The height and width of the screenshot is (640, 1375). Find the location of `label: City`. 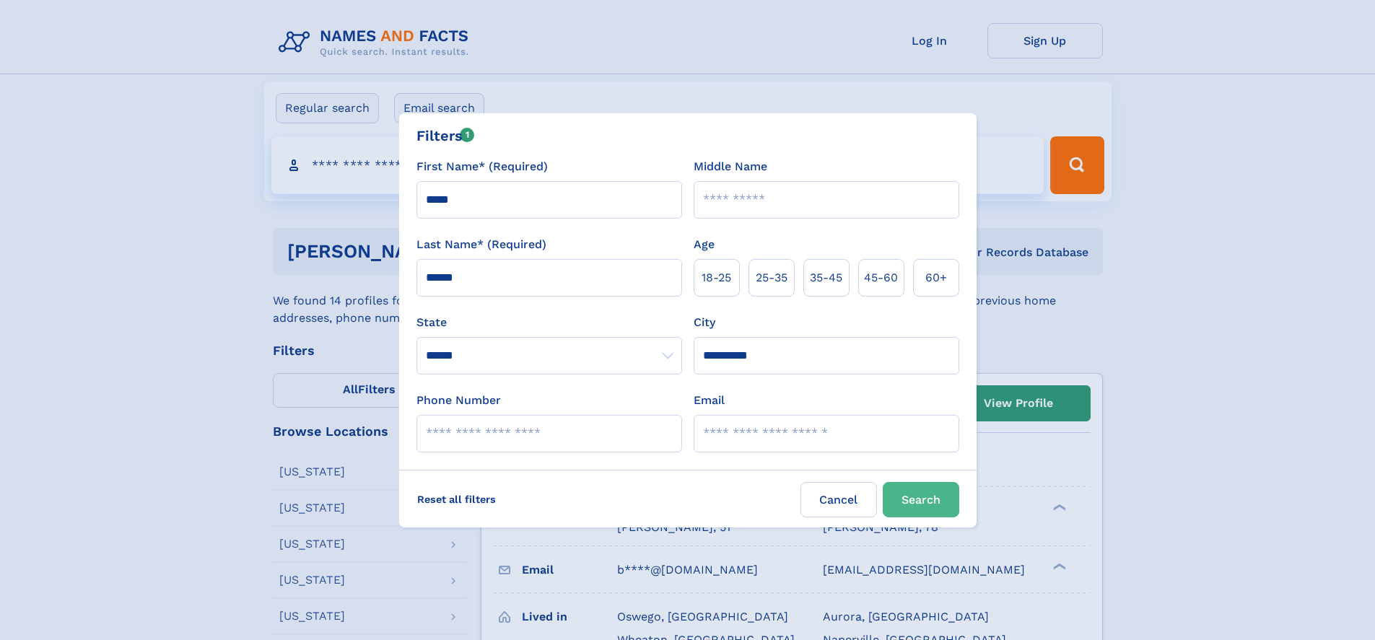

label: City is located at coordinates (704, 323).